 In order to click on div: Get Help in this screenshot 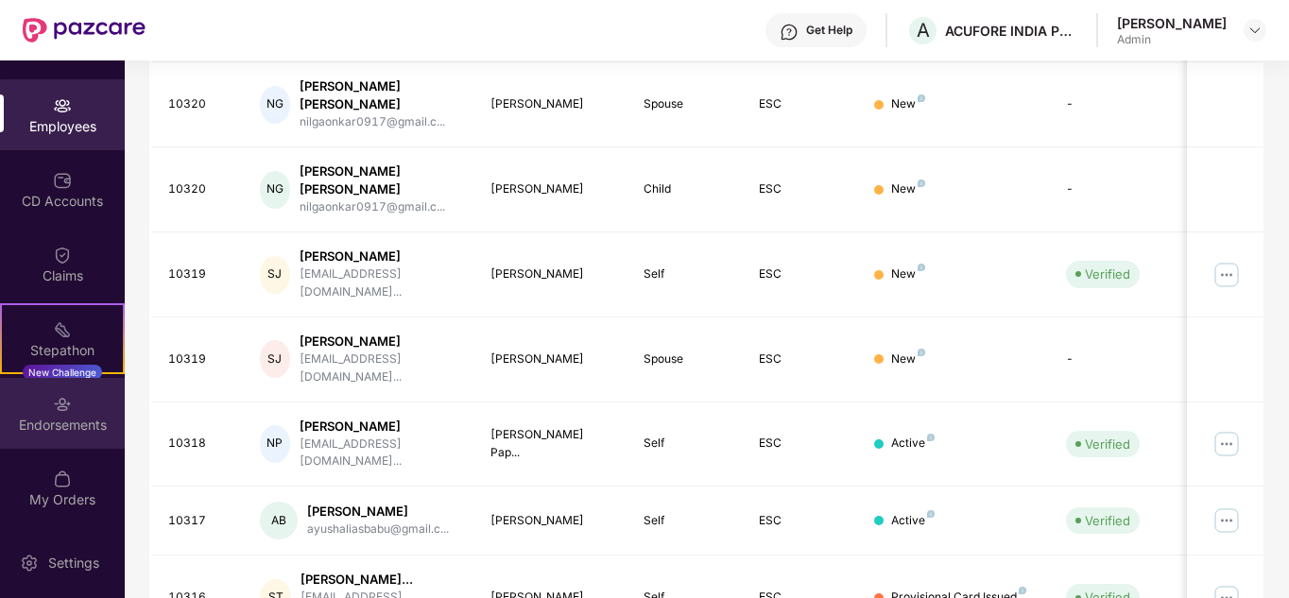, I will do `click(829, 30)`.